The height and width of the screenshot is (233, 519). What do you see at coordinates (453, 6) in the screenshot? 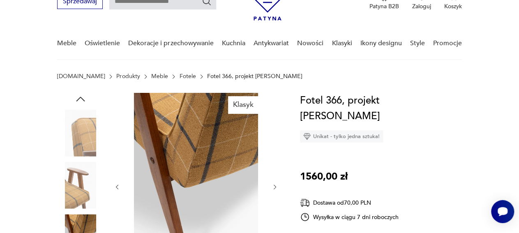
I see `p: Koszyk` at bounding box center [453, 6].